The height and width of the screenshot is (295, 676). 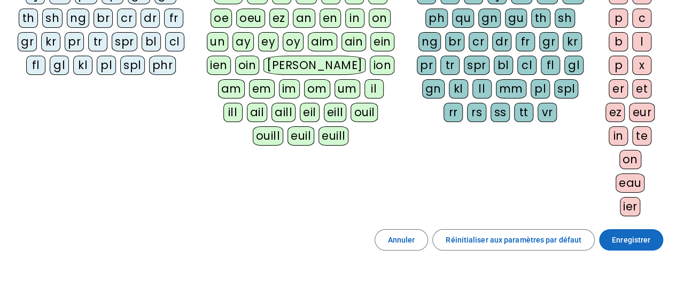 I want to click on div: aill, so click(x=283, y=112).